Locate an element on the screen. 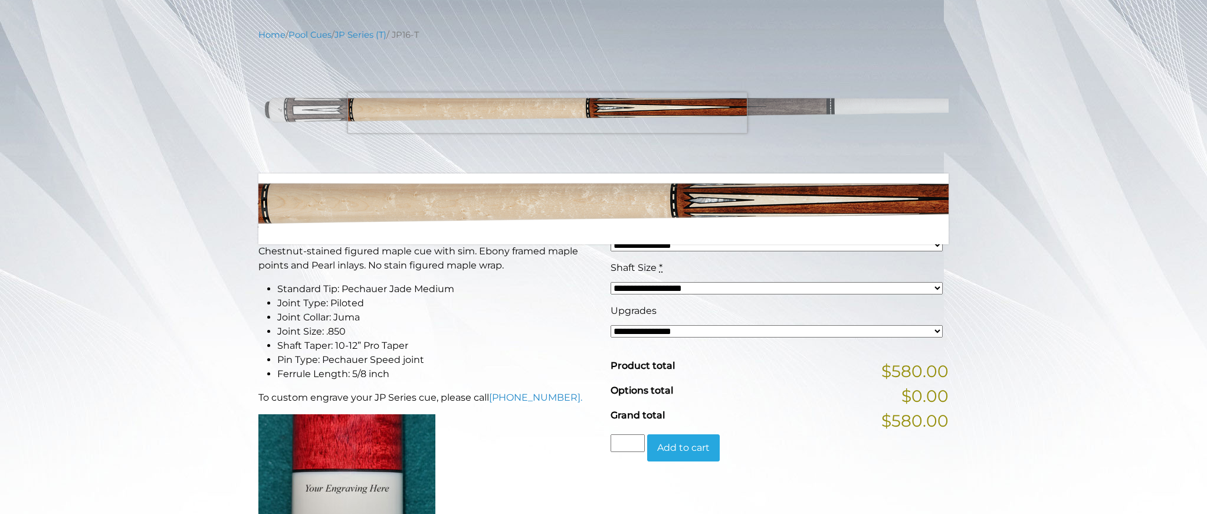 This screenshot has width=1207, height=514. li: Pin Type: Pechauer Speed joint is located at coordinates (436, 360).